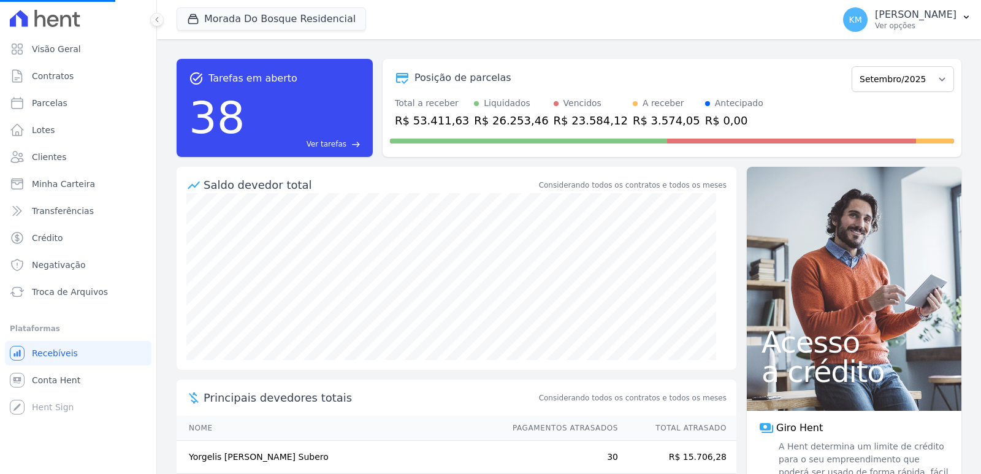  I want to click on div: R$ 0,00, so click(734, 120).